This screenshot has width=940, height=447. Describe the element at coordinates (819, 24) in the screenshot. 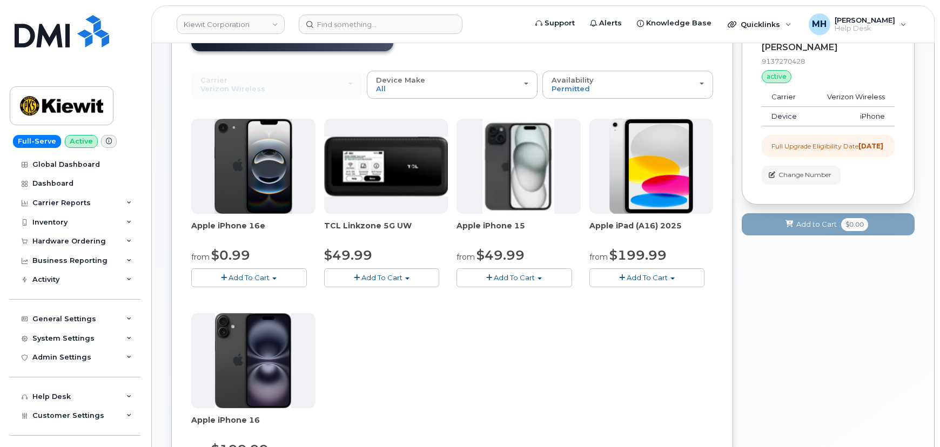

I see `span: MH` at that location.